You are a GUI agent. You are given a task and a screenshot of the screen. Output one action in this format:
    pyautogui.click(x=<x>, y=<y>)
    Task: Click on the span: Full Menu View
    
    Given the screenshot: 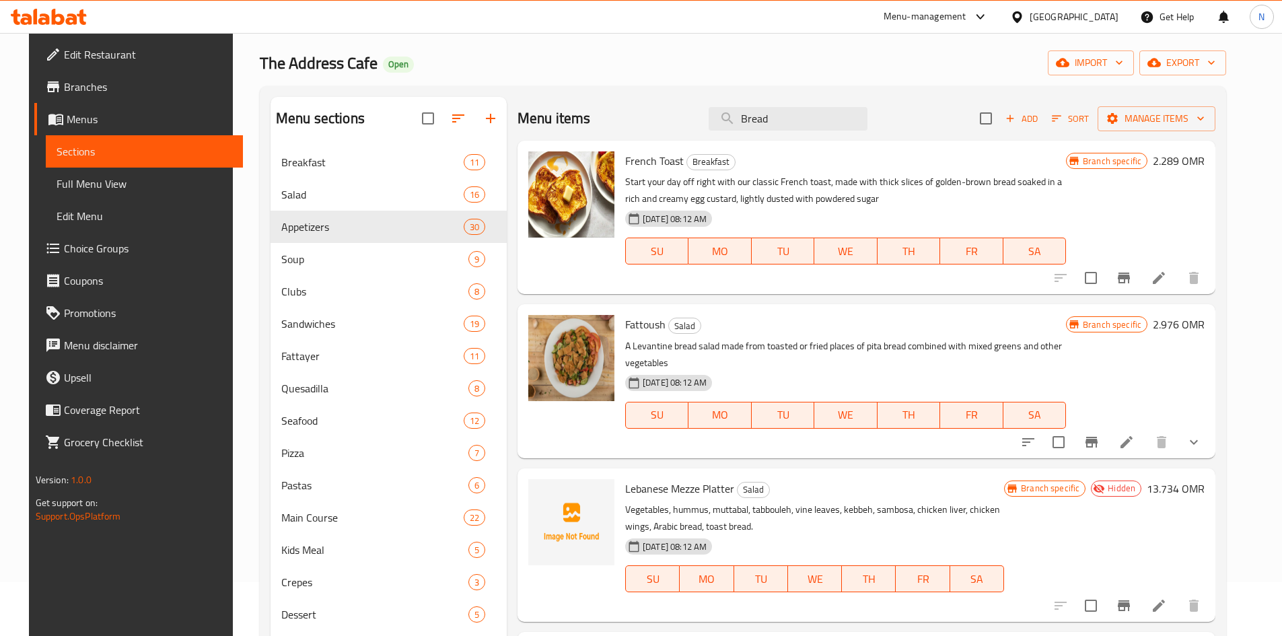 What is the action you would take?
    pyautogui.click(x=144, y=184)
    